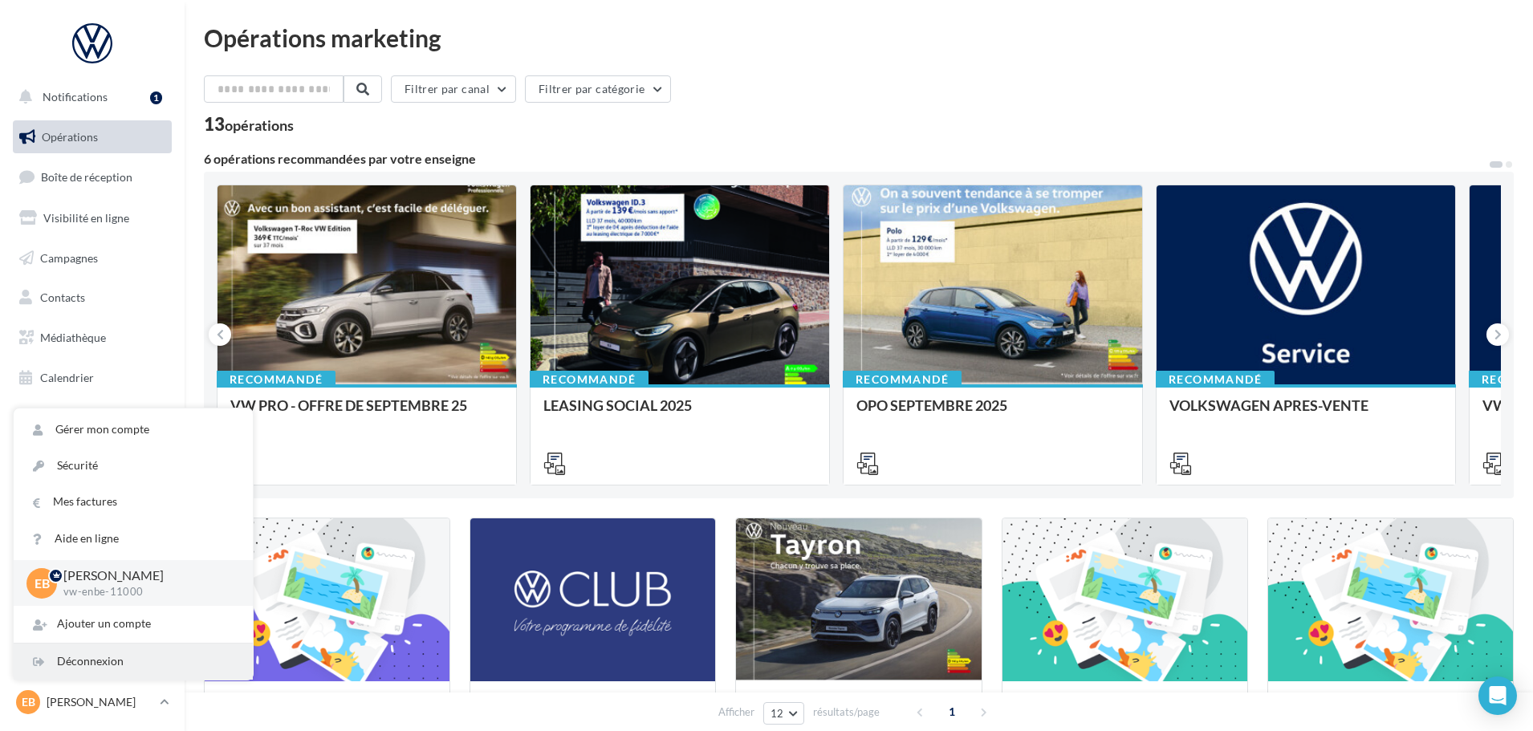 The image size is (1533, 731). Describe the element at coordinates (92, 338) in the screenshot. I see `a: Médiathèque` at that location.